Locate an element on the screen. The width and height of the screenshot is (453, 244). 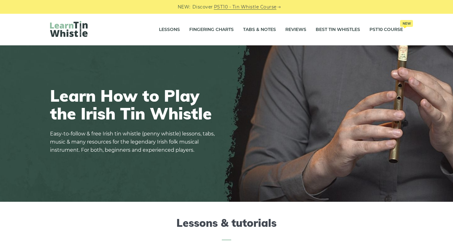
img: LearnTinWhistle.com is located at coordinates (69, 29).